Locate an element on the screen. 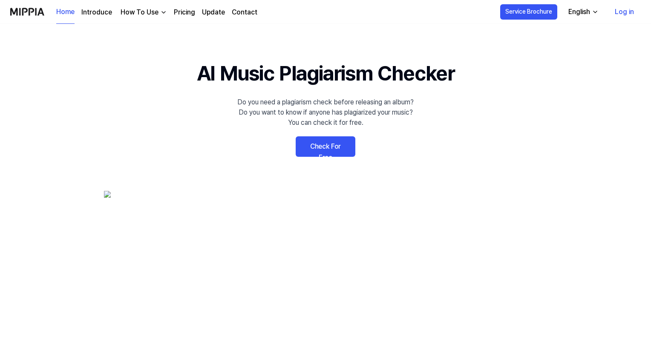 This screenshot has width=651, height=337. img: down is located at coordinates (164, 12).